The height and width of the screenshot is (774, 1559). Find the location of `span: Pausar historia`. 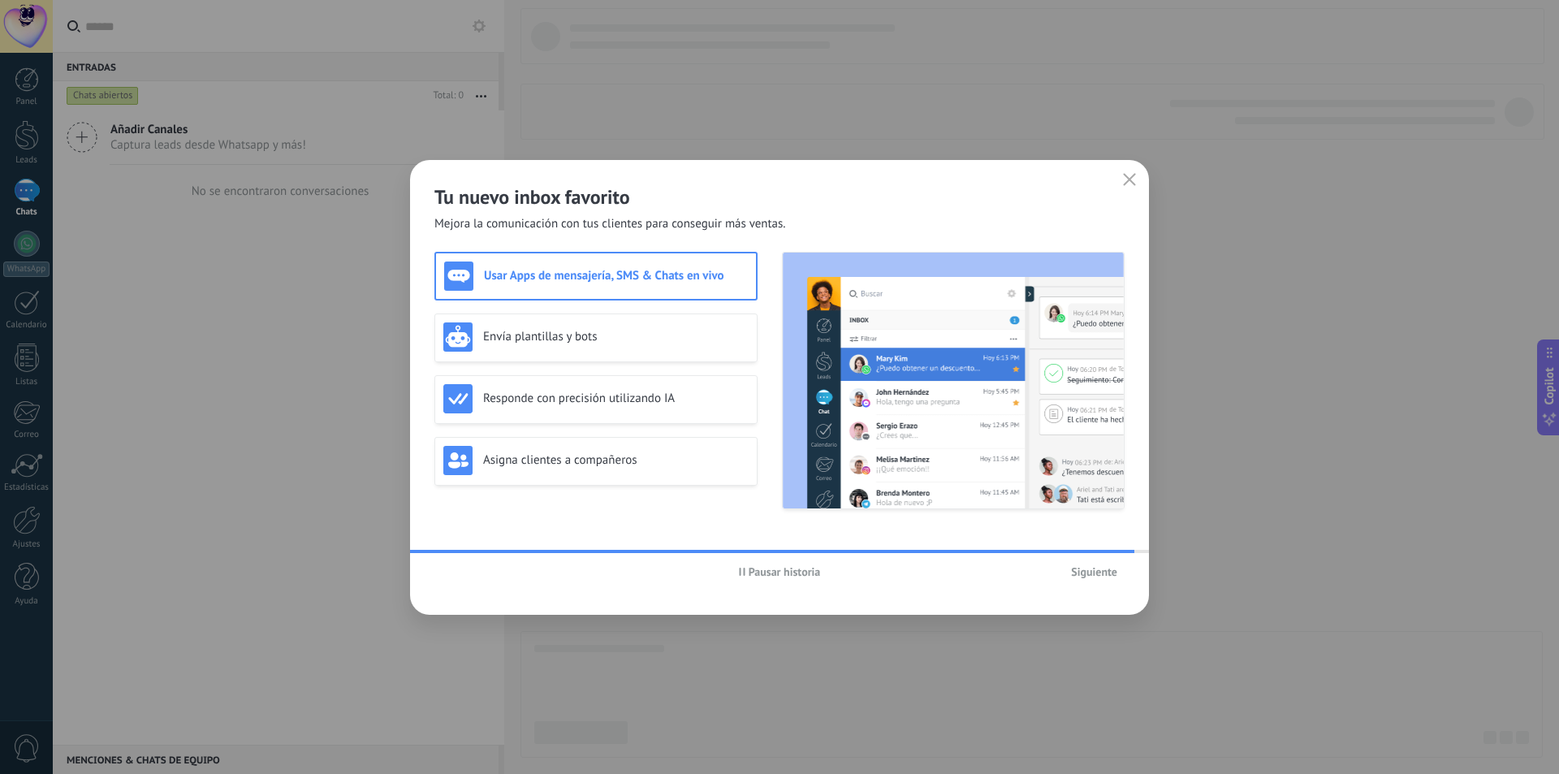

span: Pausar historia is located at coordinates (785, 572).